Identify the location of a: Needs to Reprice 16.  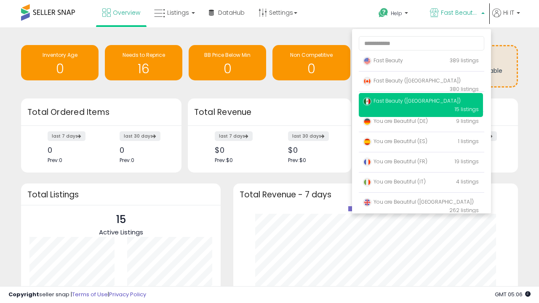
(144, 63).